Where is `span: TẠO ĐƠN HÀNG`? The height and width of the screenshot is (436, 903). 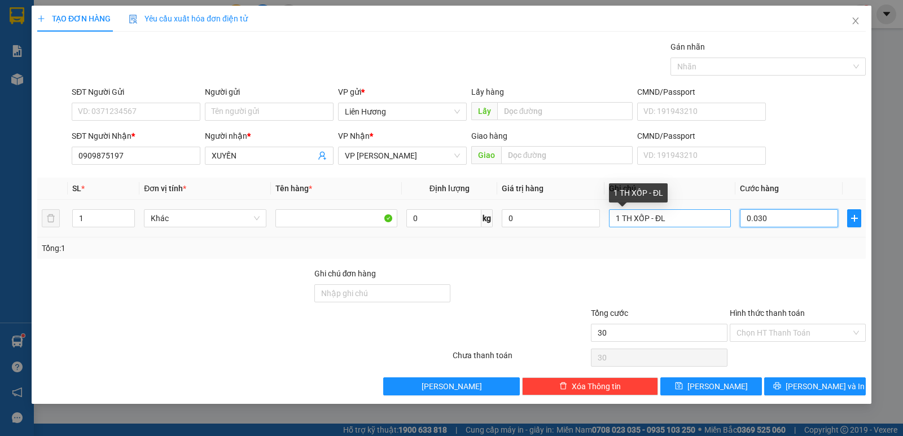
span: TẠO ĐƠN HÀNG is located at coordinates (74, 19).